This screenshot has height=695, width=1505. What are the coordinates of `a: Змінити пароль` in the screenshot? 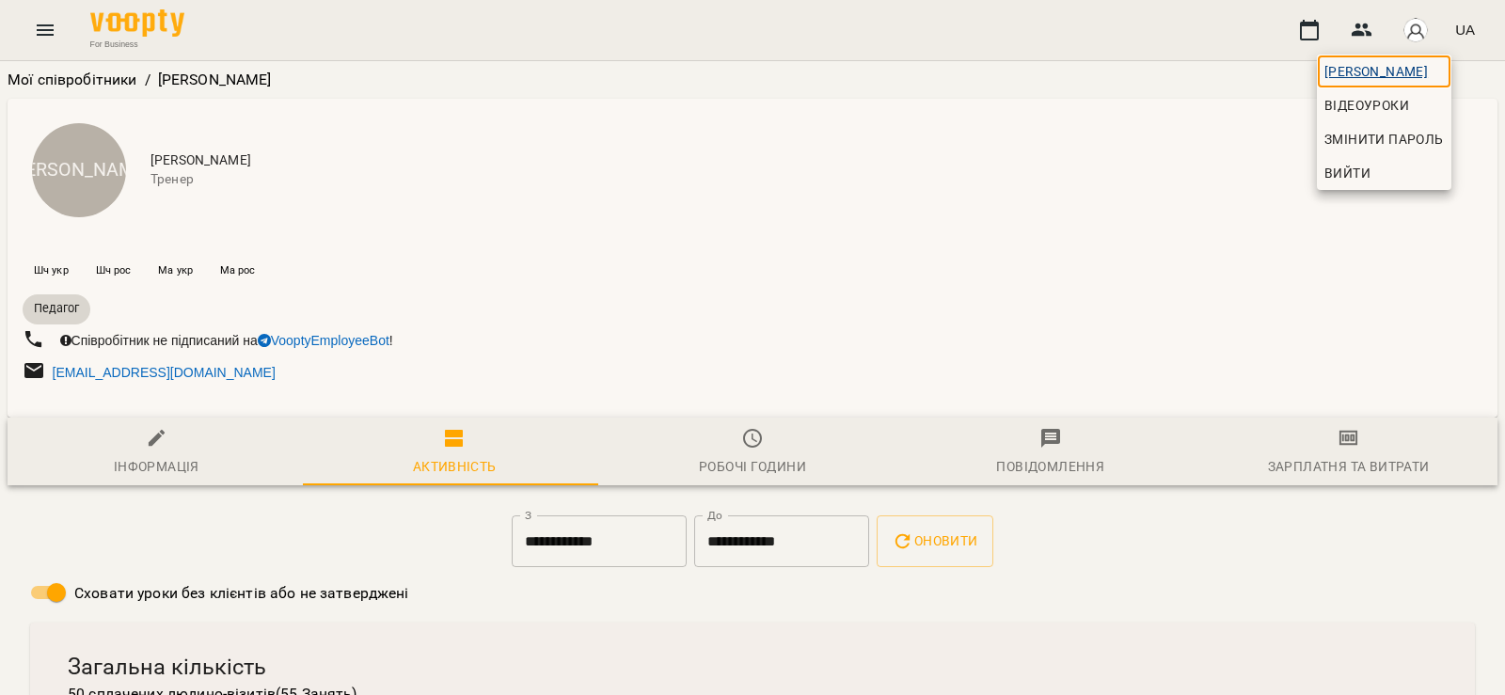 It's located at (1383, 139).